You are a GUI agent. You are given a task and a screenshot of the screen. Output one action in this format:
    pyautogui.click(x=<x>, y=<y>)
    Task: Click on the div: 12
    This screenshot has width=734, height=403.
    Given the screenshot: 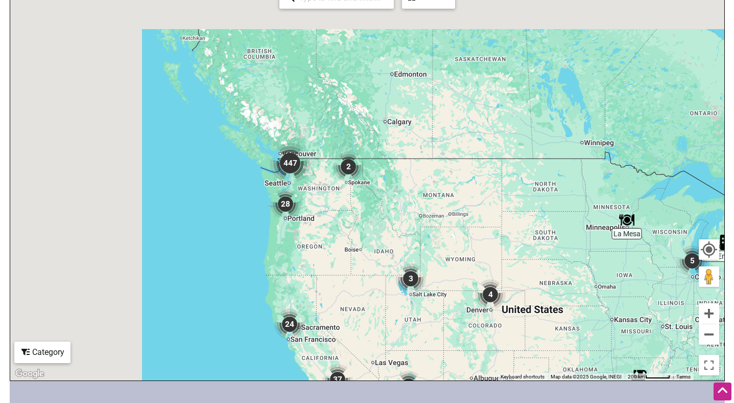 What is the action you would take?
    pyautogui.click(x=409, y=386)
    